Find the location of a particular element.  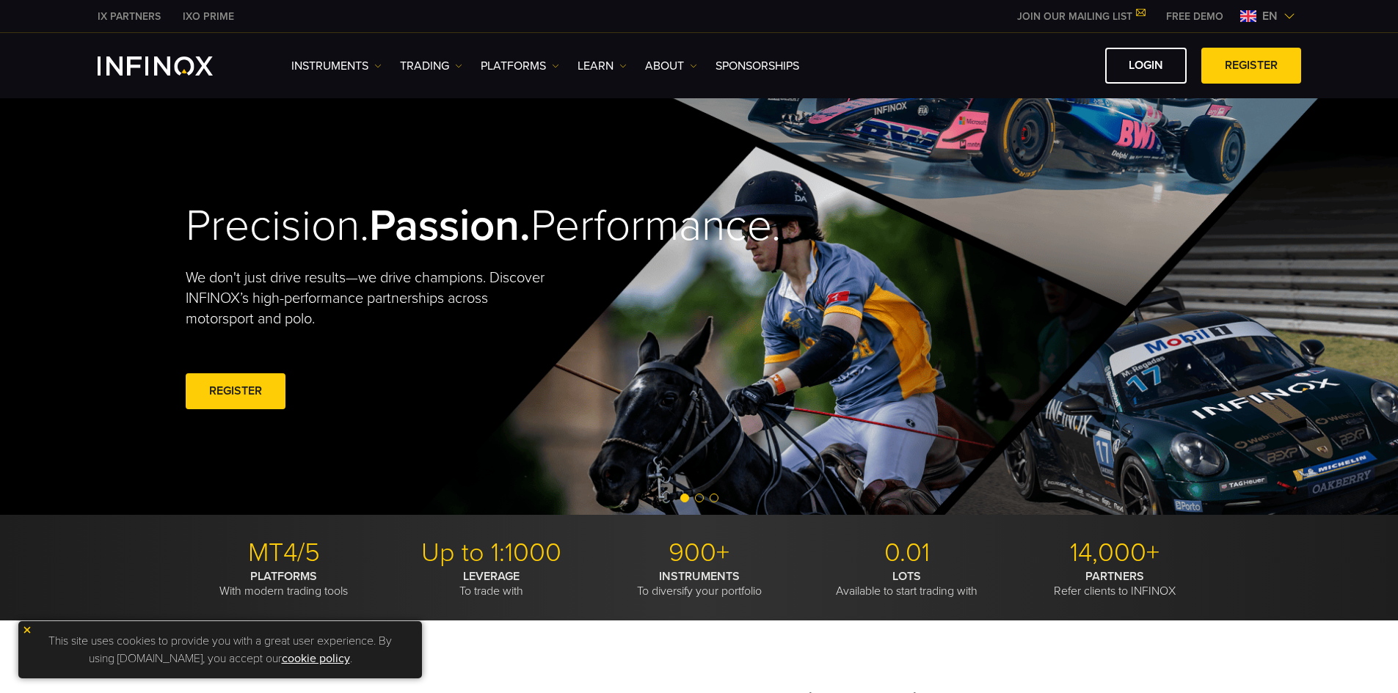

strong: PARTNERS is located at coordinates (1115, 577).